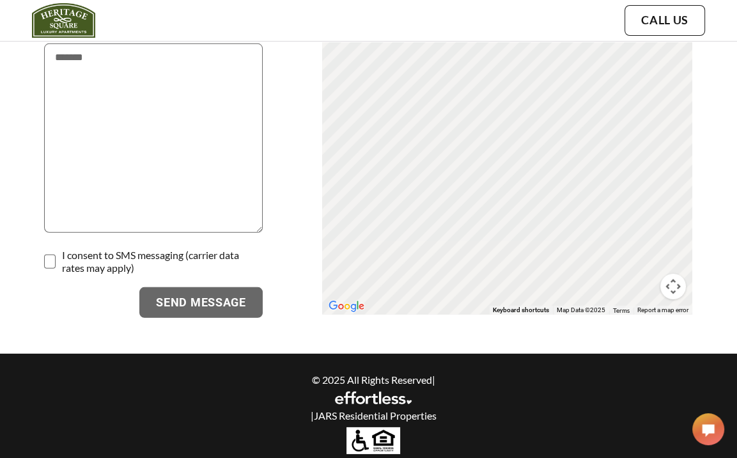 The width and height of the screenshot is (737, 458). What do you see at coordinates (374, 398) in the screenshot?
I see `img: EA Logo` at bounding box center [374, 398].